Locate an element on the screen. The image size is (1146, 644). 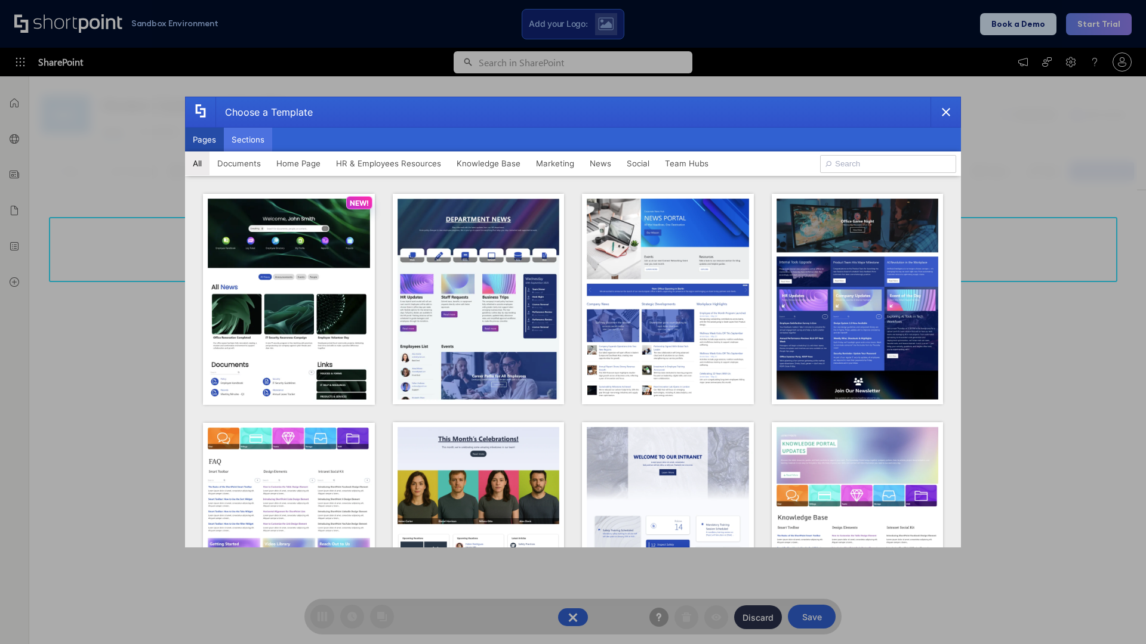
button: Team Hubs is located at coordinates (686, 163).